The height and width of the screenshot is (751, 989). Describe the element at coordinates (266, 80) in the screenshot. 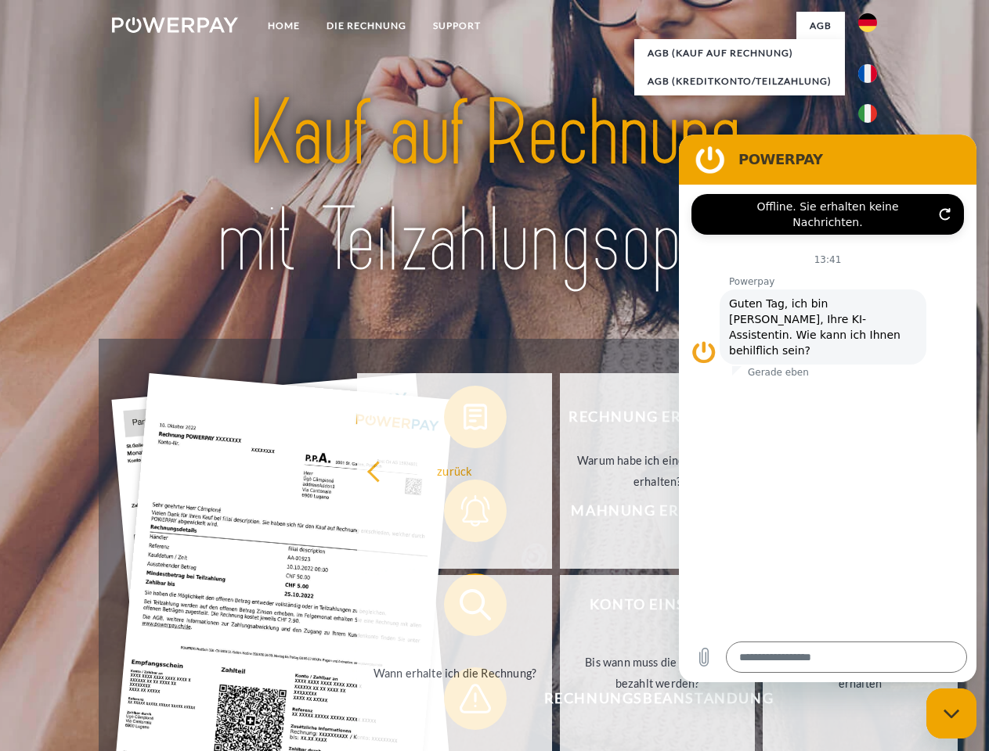

I see `button: Verbindung aktualisieren` at that location.